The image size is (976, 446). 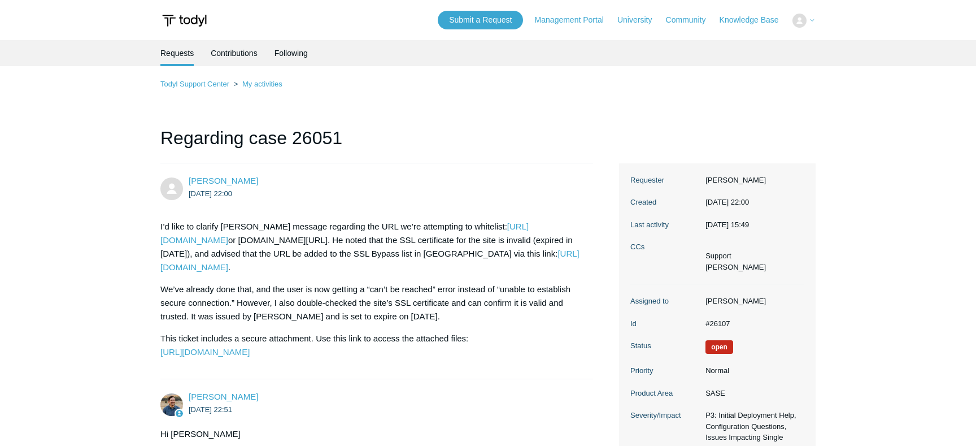 I want to click on a: University, so click(x=640, y=20).